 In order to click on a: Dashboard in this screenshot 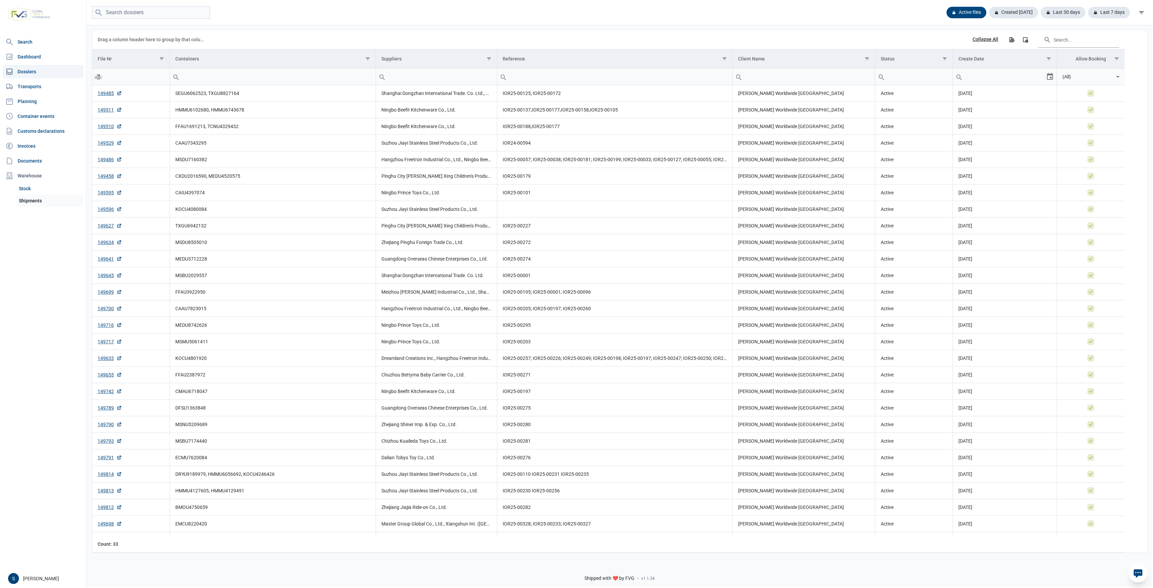, I will do `click(43, 57)`.